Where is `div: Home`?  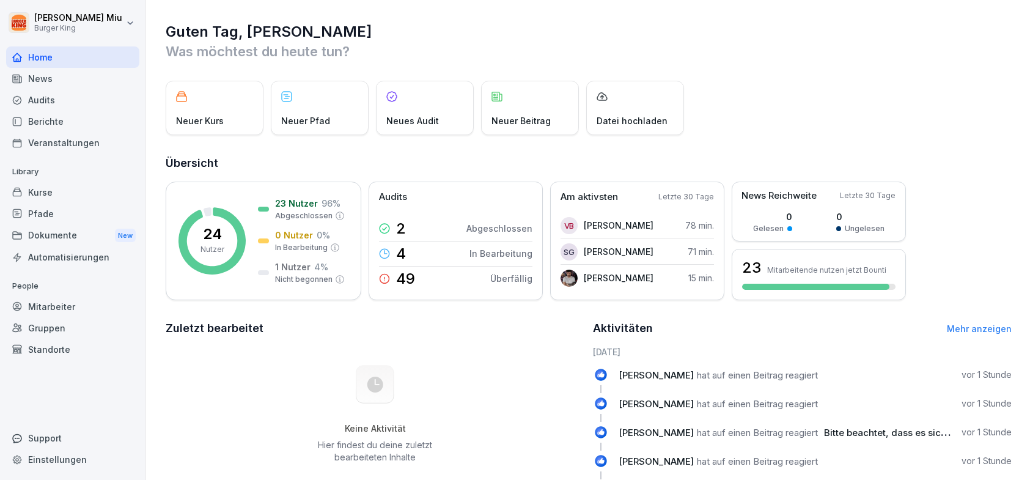
div: Home is located at coordinates (73, 57).